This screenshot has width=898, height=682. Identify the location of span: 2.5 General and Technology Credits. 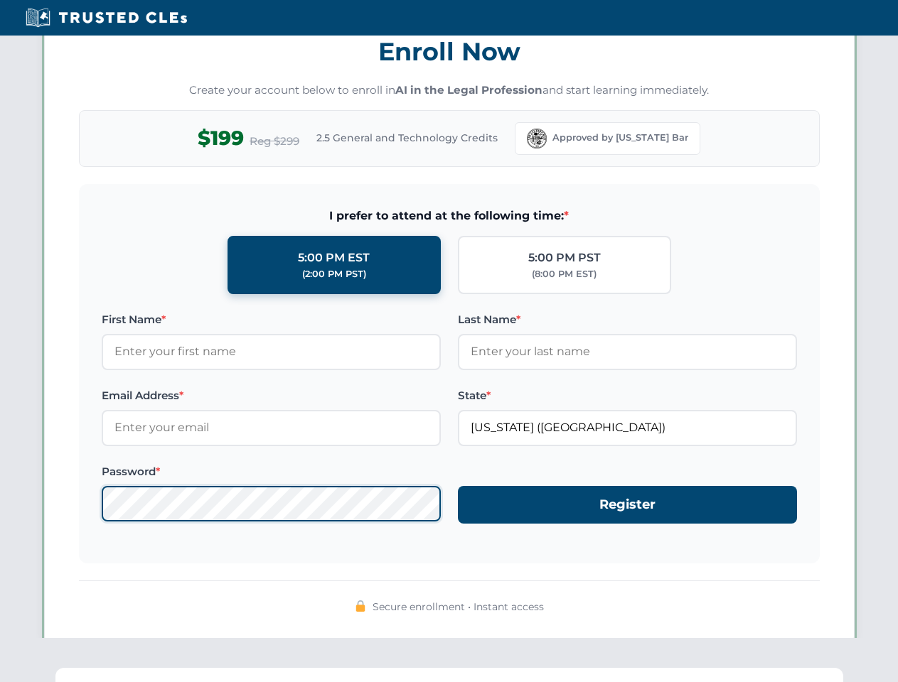
(406, 138).